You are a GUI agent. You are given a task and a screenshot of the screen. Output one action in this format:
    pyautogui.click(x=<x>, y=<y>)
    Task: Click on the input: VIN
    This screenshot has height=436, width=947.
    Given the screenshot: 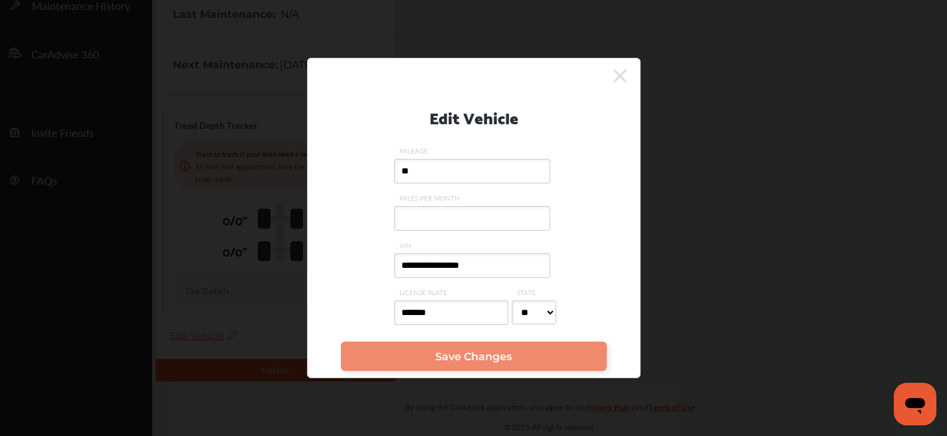 What is the action you would take?
    pyautogui.click(x=472, y=265)
    